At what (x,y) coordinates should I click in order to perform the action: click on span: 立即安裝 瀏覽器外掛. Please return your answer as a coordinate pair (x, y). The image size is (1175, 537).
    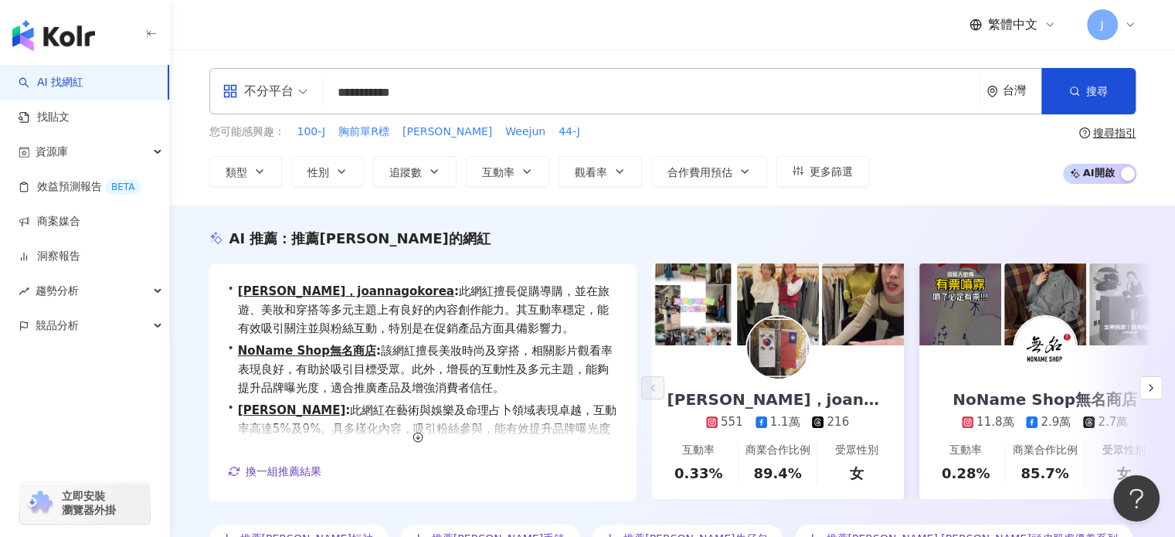
    Looking at the image, I should click on (89, 503).